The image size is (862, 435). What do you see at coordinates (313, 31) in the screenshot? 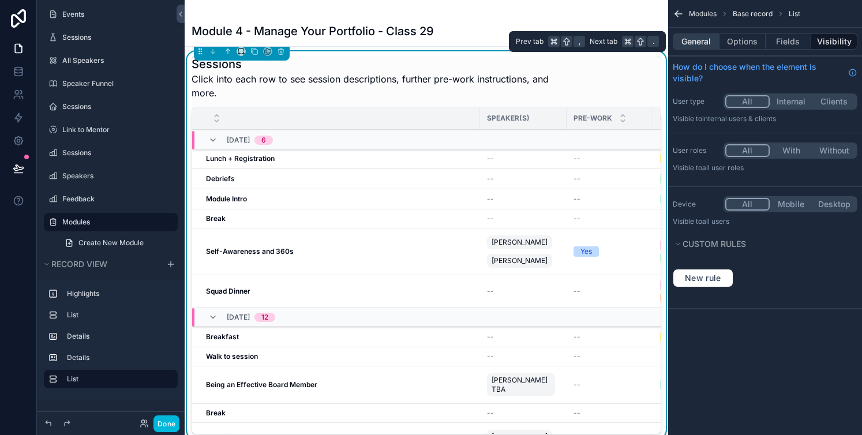
I see `h1: Module 4 - Manage Your Portfolio - Class 29` at bounding box center [313, 31].